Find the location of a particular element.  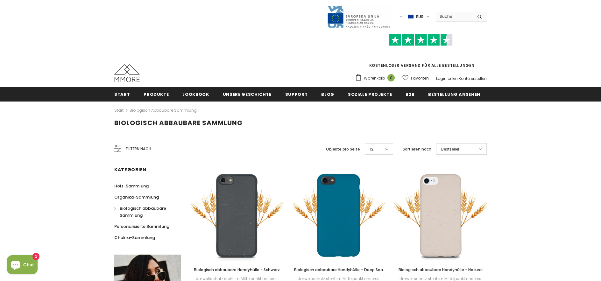

span: Biologisch abbaubare Handyhülle – Deep Sea Blue is located at coordinates (340, 273).